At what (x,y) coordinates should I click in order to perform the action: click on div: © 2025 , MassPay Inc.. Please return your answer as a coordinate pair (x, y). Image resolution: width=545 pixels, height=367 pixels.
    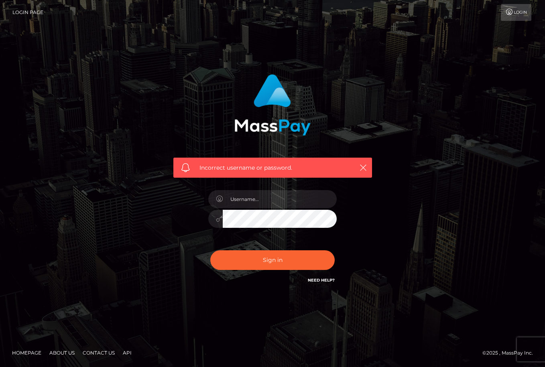
    Looking at the image, I should click on (510, 353).